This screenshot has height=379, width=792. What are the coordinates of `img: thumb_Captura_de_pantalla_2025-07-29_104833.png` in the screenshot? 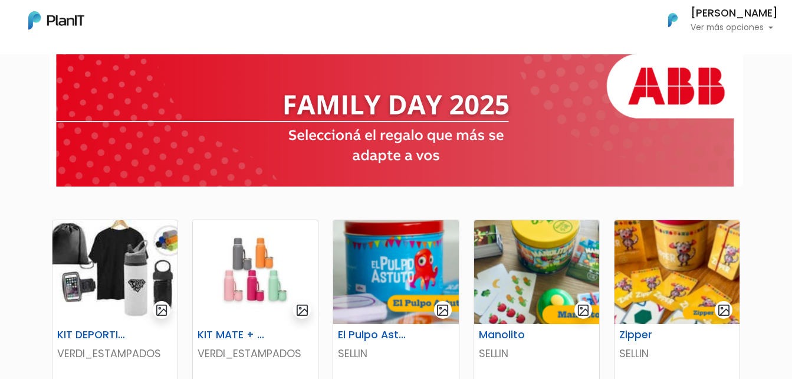 It's located at (537, 272).